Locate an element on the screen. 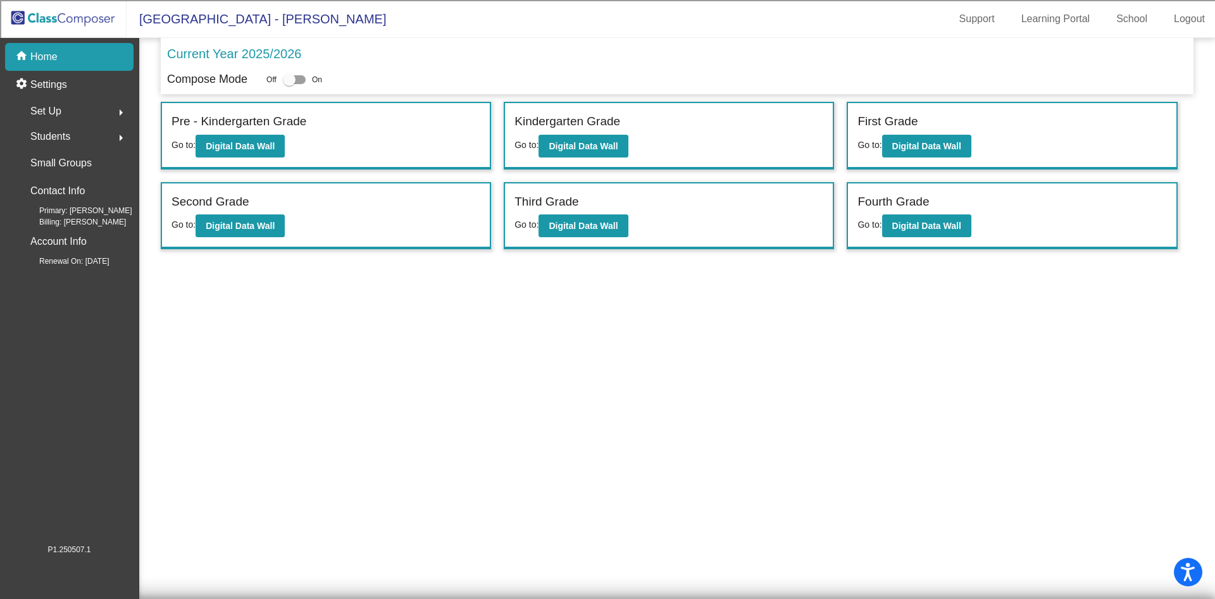  p: Home is located at coordinates (44, 57).